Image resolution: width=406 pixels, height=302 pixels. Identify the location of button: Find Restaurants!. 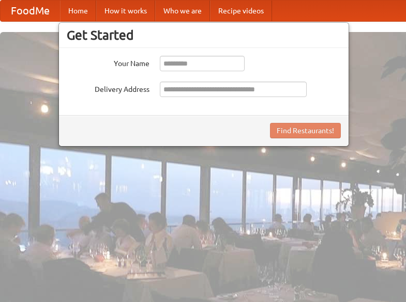
(305, 131).